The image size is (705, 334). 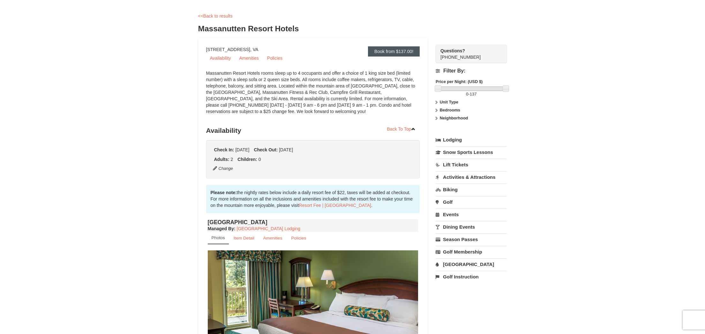 I want to click on span: Managed By, so click(x=221, y=229).